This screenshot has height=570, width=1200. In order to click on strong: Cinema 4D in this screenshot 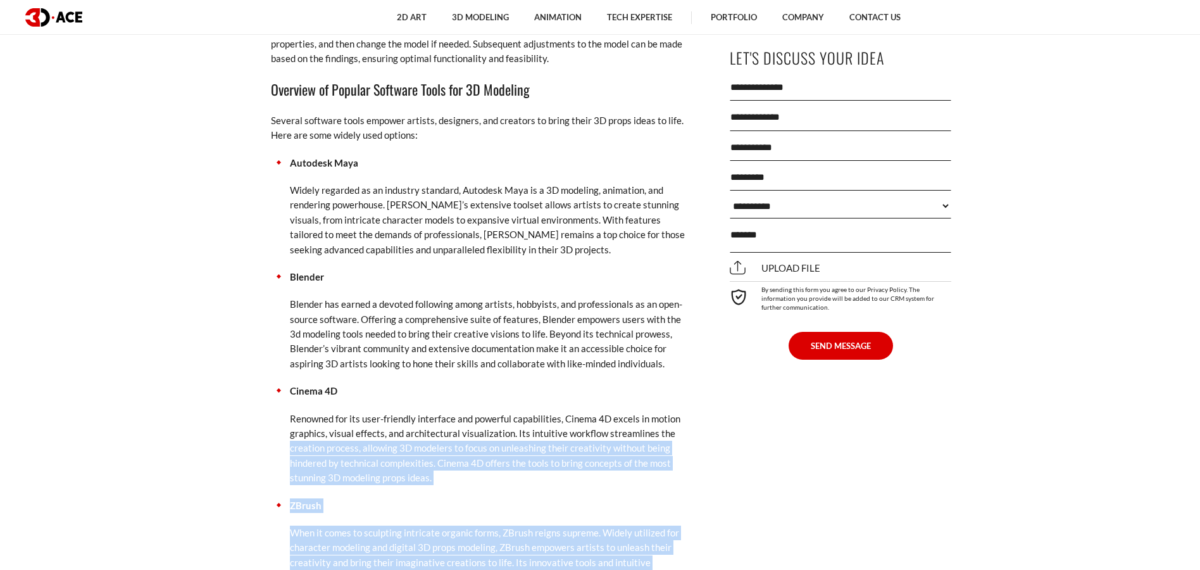, I will do `click(313, 390)`.